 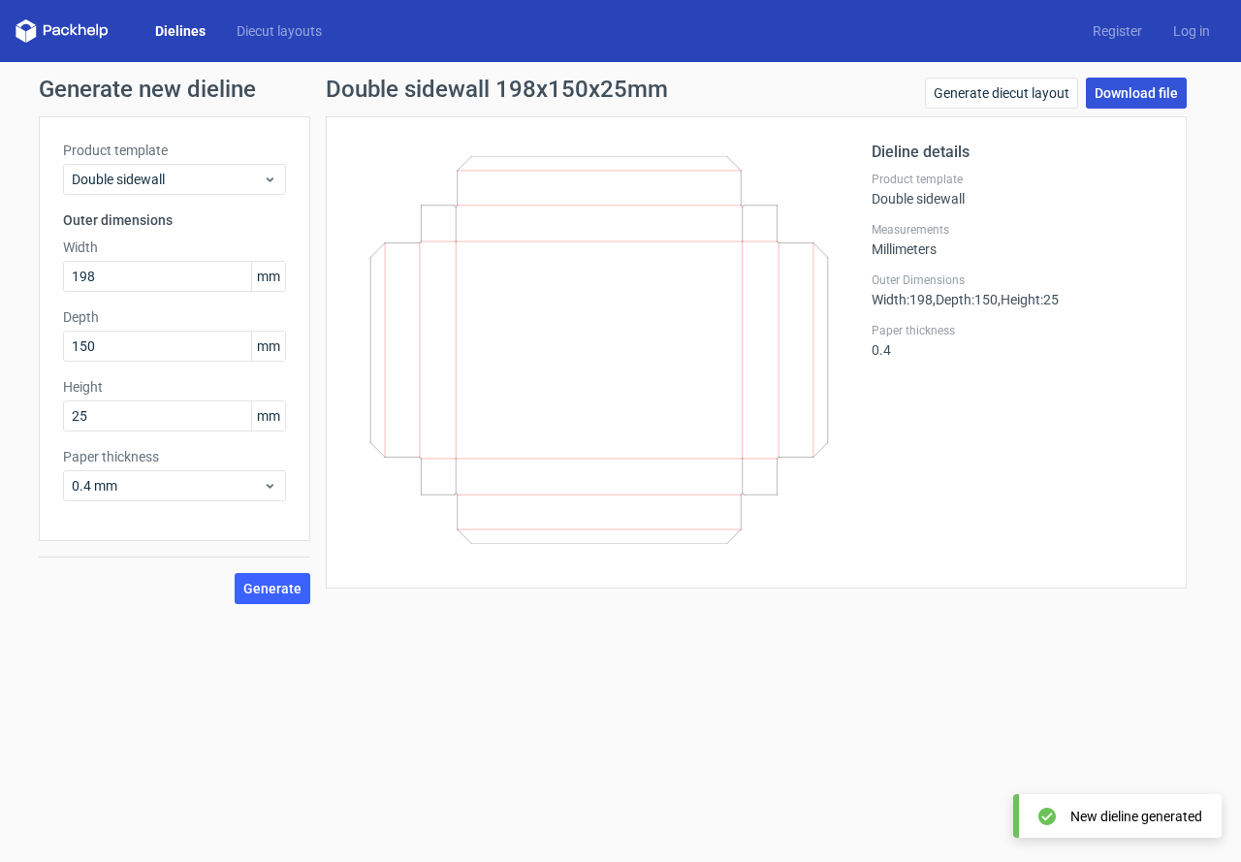 I want to click on a: Download file, so click(x=1136, y=93).